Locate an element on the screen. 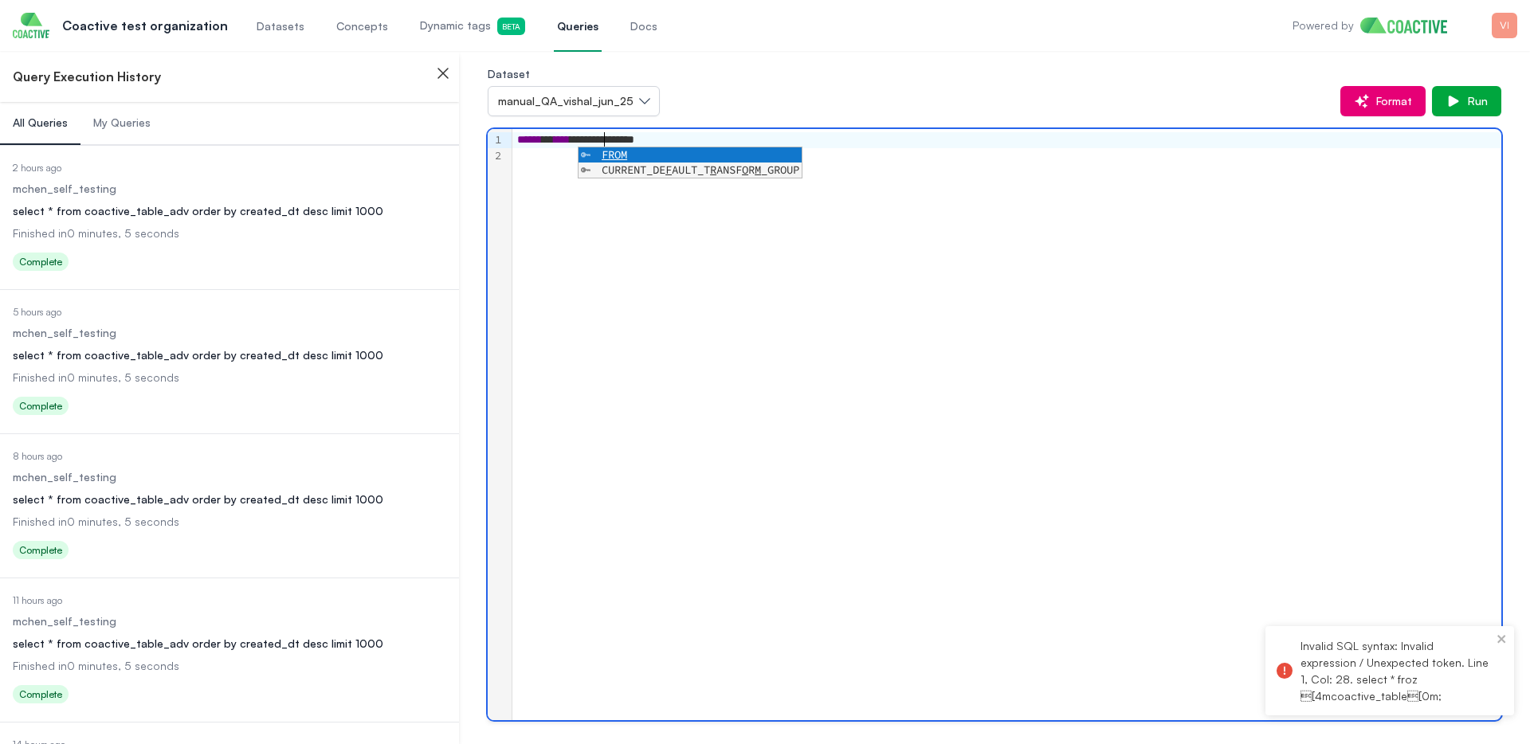 This screenshot has width=1530, height=744. div: 1 is located at coordinates (496, 140).